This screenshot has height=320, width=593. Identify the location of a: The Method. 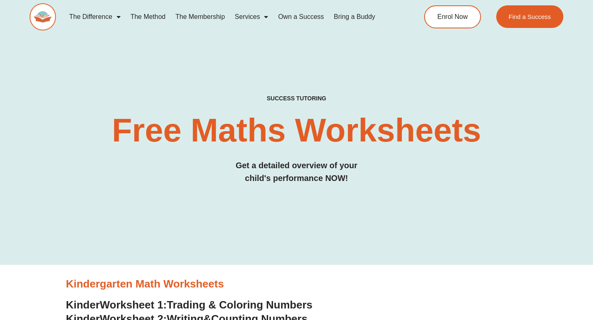
(148, 17).